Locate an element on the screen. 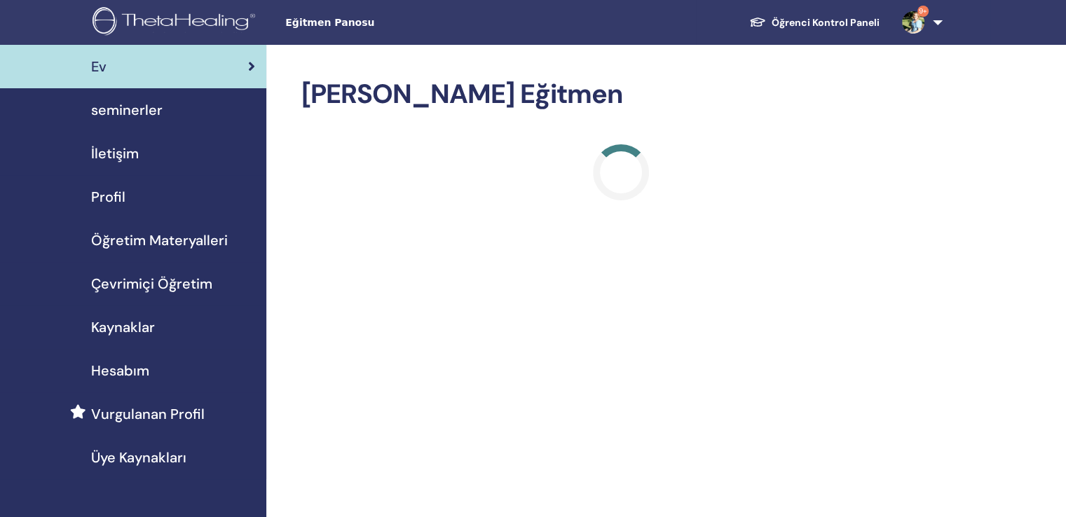  span: Vurgulanan Profil is located at coordinates (148, 414).